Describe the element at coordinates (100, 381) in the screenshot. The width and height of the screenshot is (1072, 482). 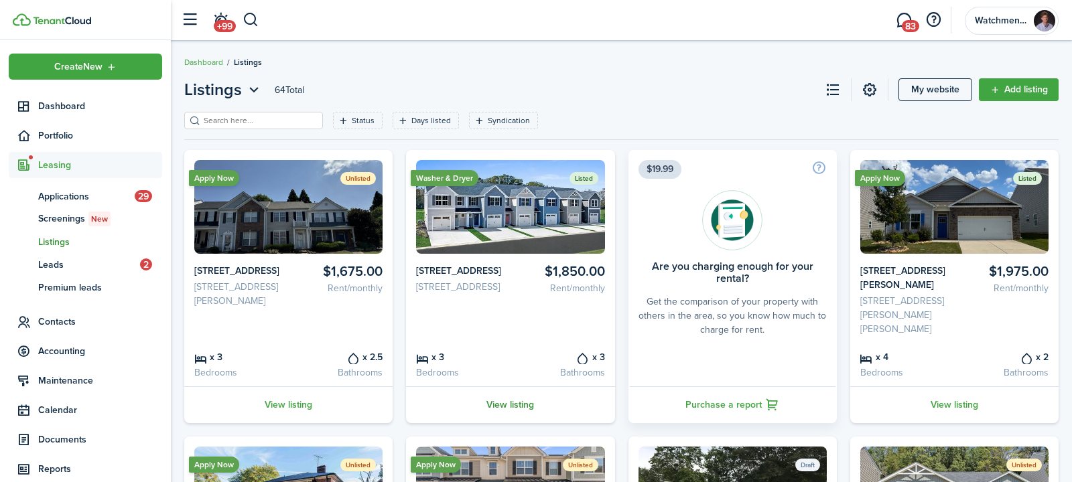
I see `span: Maintenance` at that location.